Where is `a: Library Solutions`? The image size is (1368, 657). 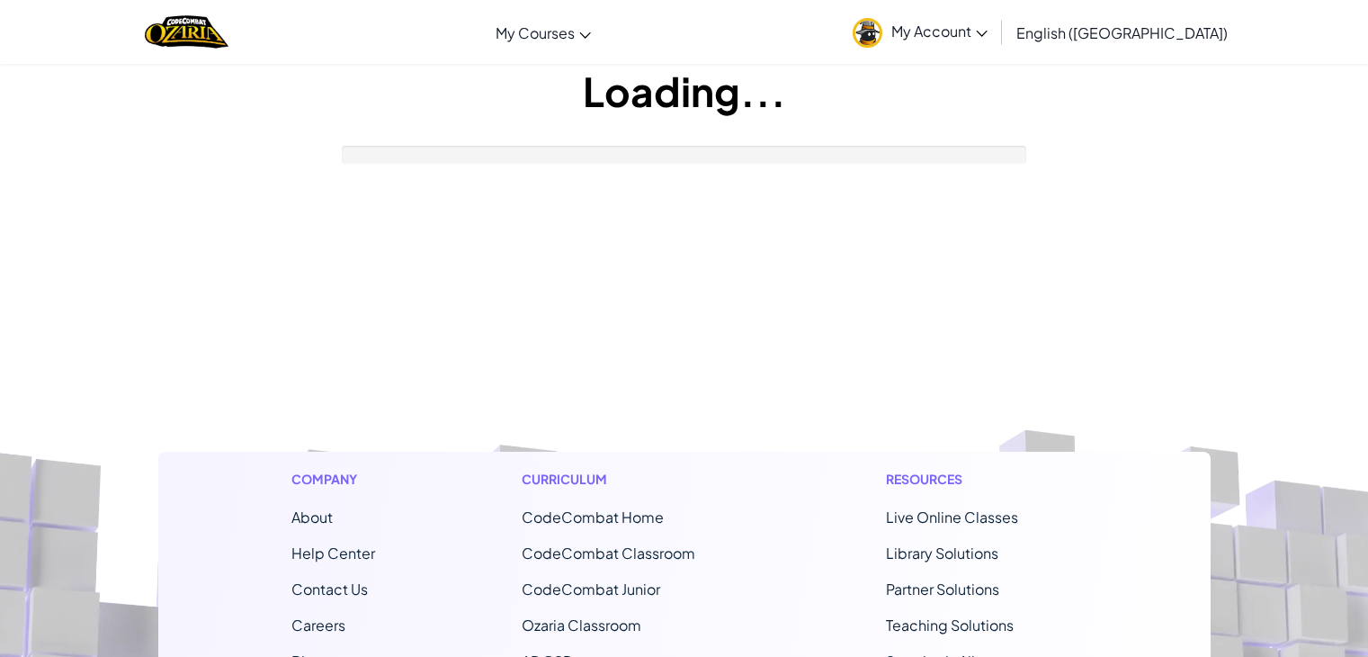
a: Library Solutions is located at coordinates (942, 552).